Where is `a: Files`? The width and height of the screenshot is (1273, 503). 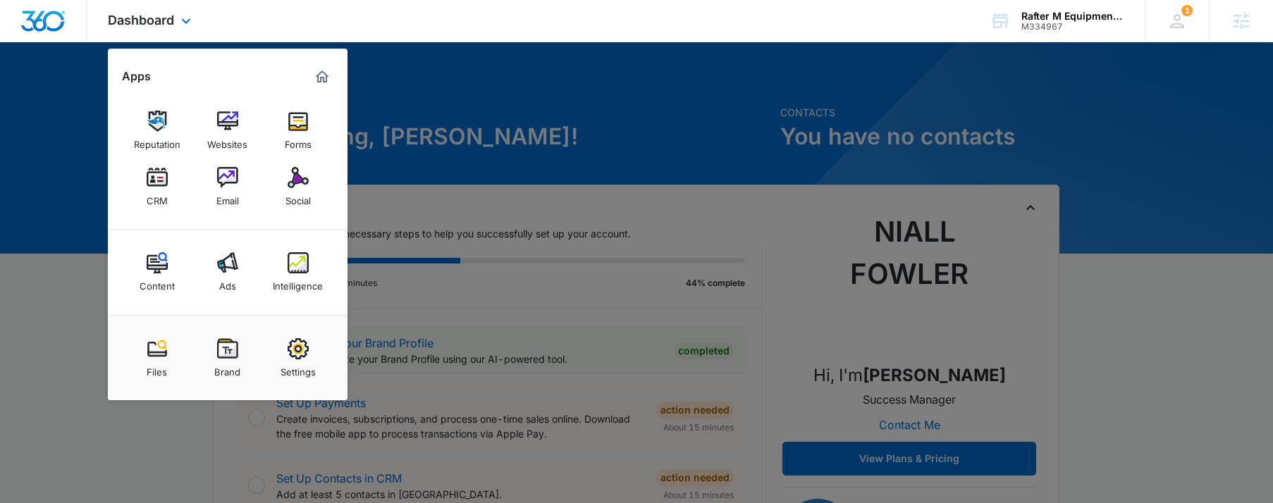
a: Files is located at coordinates (157, 358).